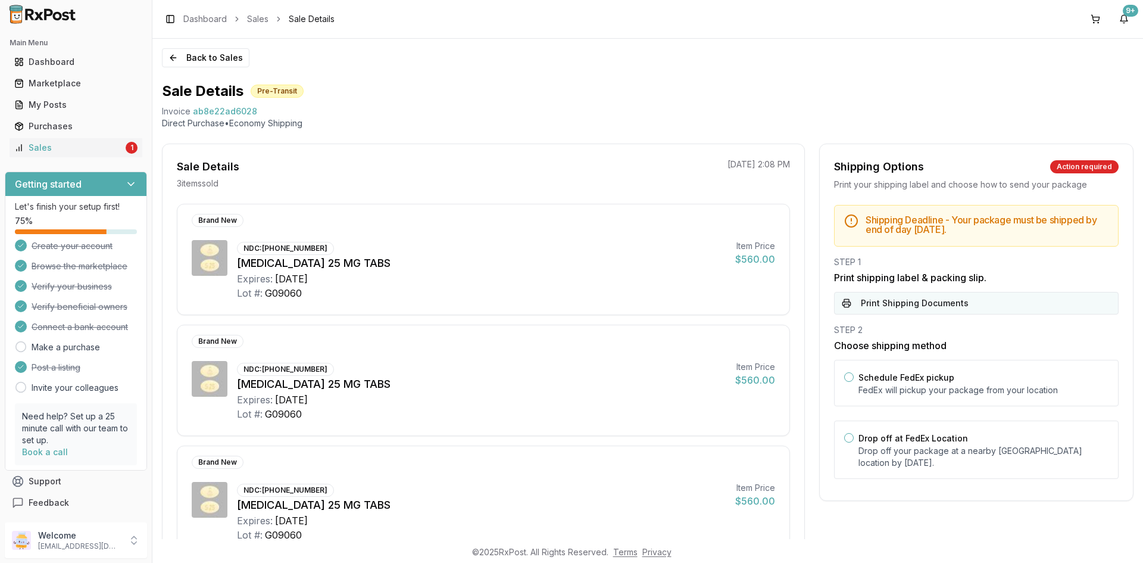 This screenshot has width=1143, height=563. What do you see at coordinates (76, 428) in the screenshot?
I see `p: Need help? Set up a 25 minute call with our team to set up.` at bounding box center [76, 428].